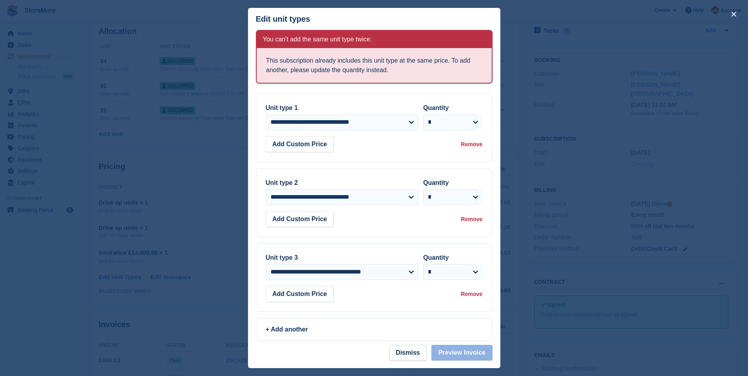 This screenshot has height=376, width=748. I want to click on button: Dismiss, so click(408, 353).